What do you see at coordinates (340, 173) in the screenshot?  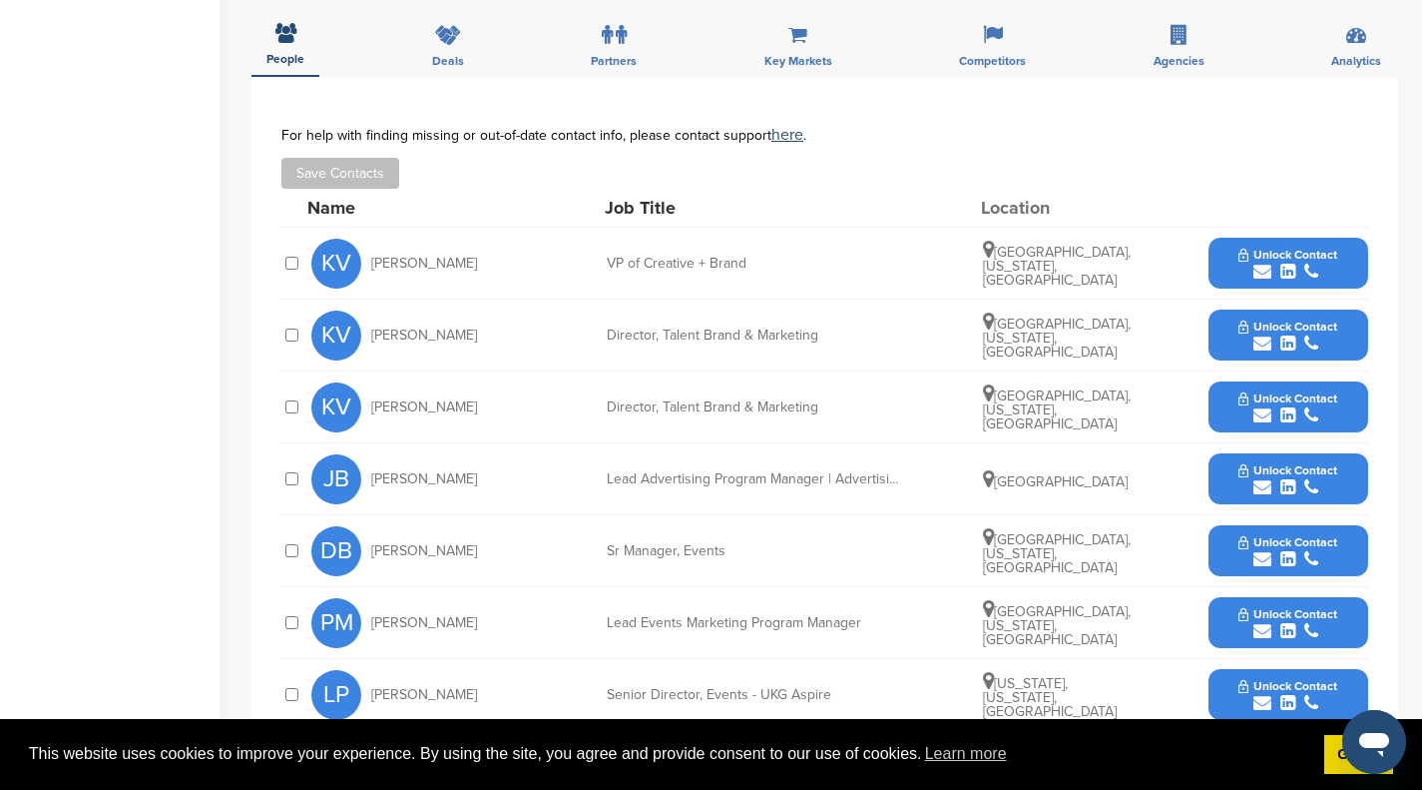 I see `button: Save Contacts` at bounding box center [340, 173].